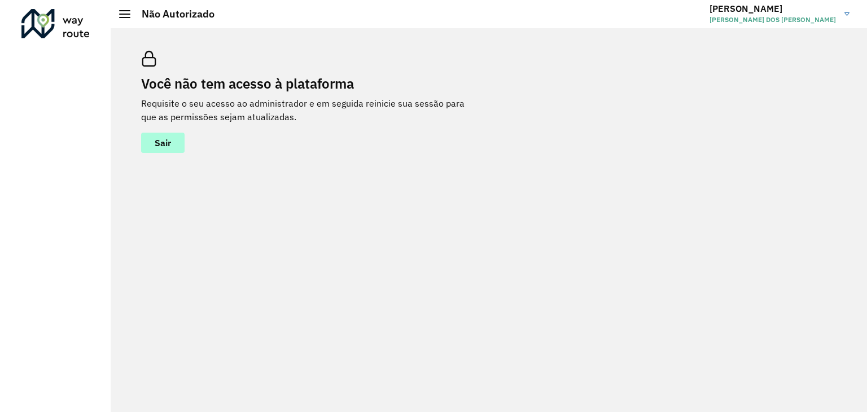 This screenshot has height=412, width=867. Describe the element at coordinates (163, 143) in the screenshot. I see `span: Sair` at that location.